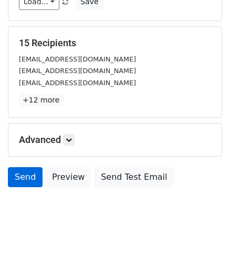 Image resolution: width=230 pixels, height=276 pixels. Describe the element at coordinates (41, 100) in the screenshot. I see `a: +12 more` at that location.